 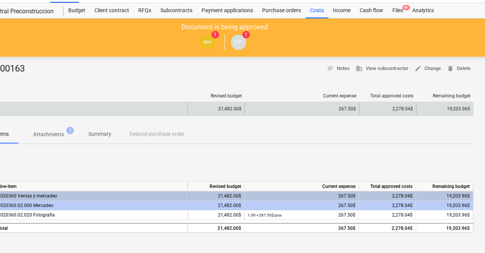 I want to click on div: Marian Hernandez, so click(x=208, y=42).